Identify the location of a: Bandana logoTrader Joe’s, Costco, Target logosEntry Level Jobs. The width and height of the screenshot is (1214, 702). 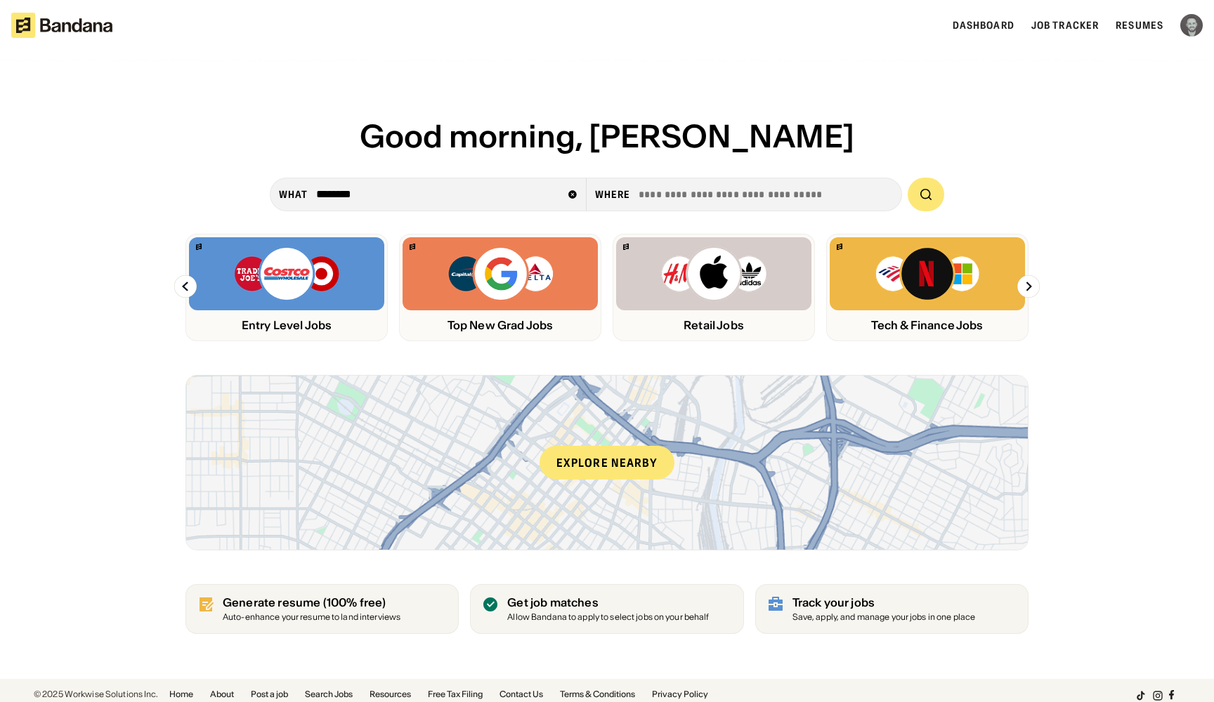
(287, 287).